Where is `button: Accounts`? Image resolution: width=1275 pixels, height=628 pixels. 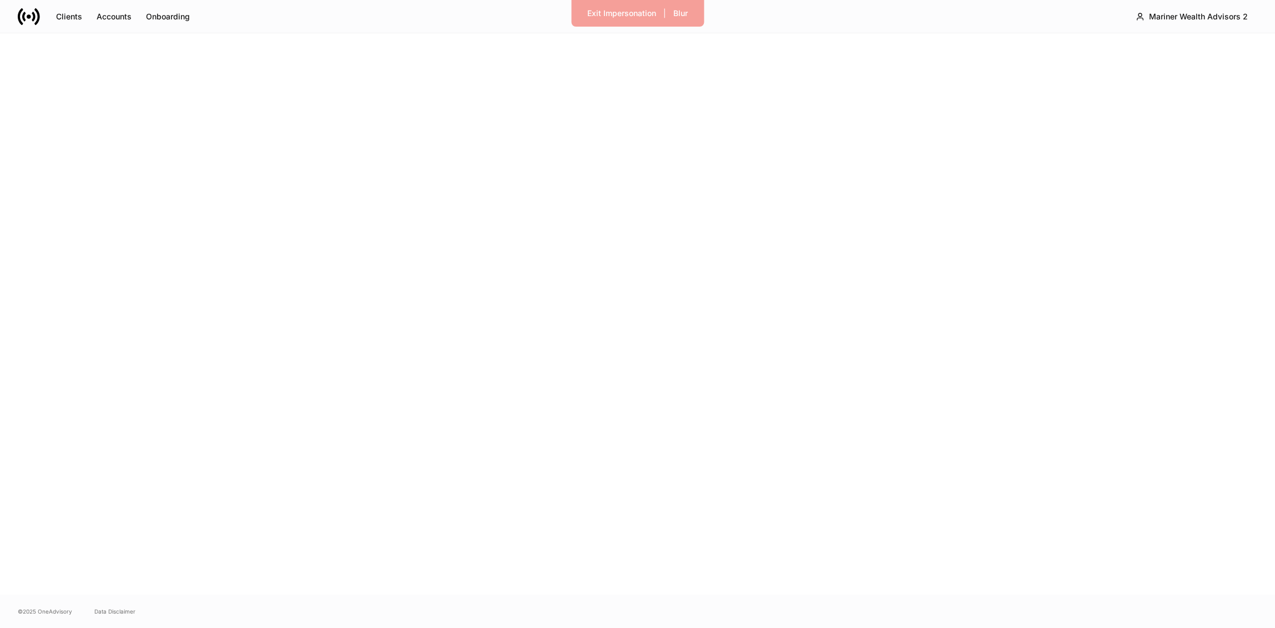
button: Accounts is located at coordinates (114, 17).